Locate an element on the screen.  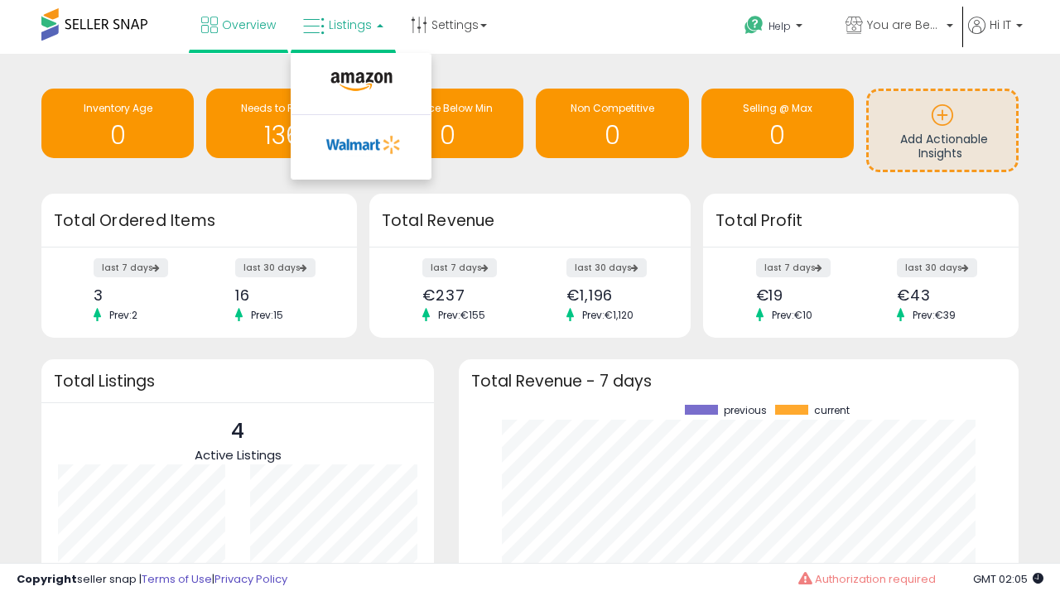
span: Selling @ Max is located at coordinates (777, 108).